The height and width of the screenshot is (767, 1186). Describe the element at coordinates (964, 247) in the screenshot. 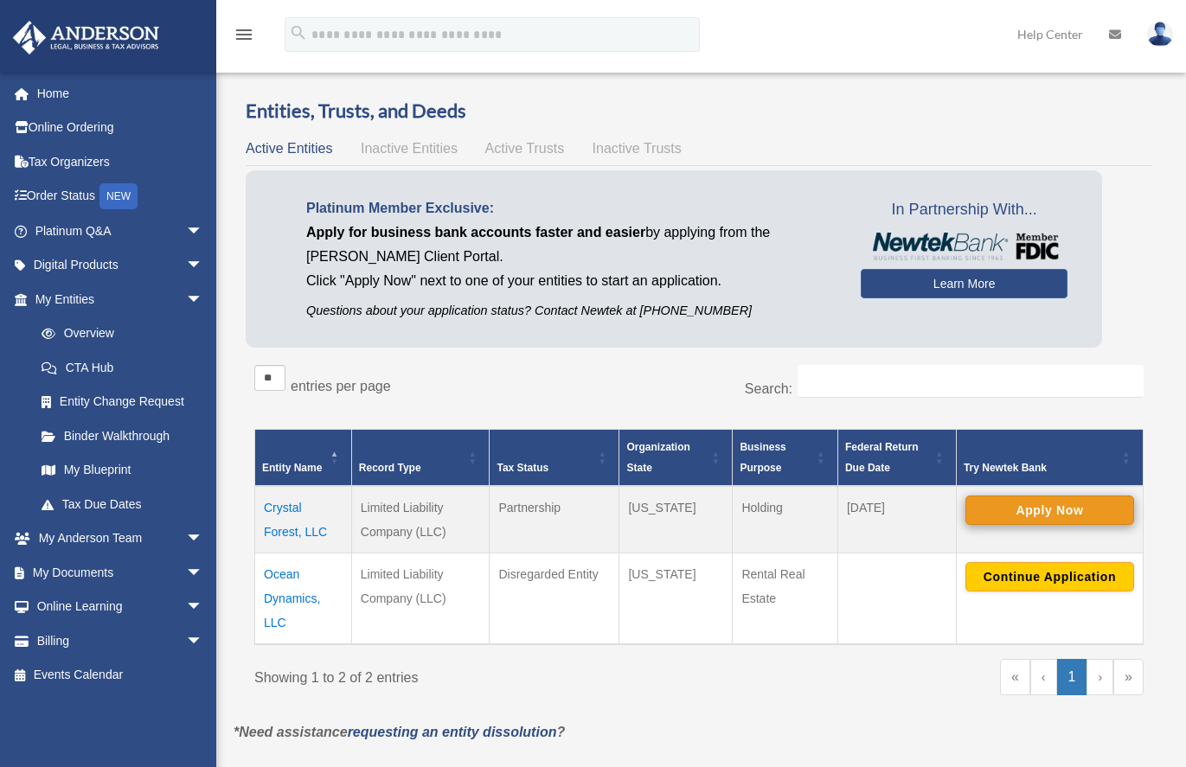

I see `img: NewtekBankLogoSM.png` at that location.